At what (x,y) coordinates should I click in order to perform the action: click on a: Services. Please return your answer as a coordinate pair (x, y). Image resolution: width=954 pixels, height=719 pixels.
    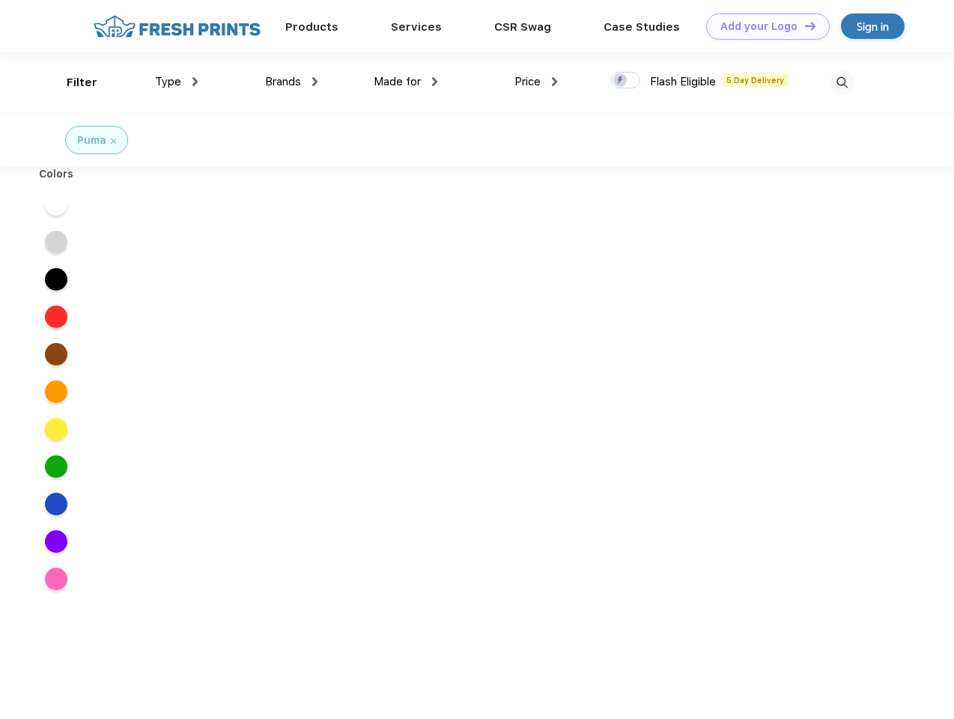
    Looking at the image, I should click on (416, 27).